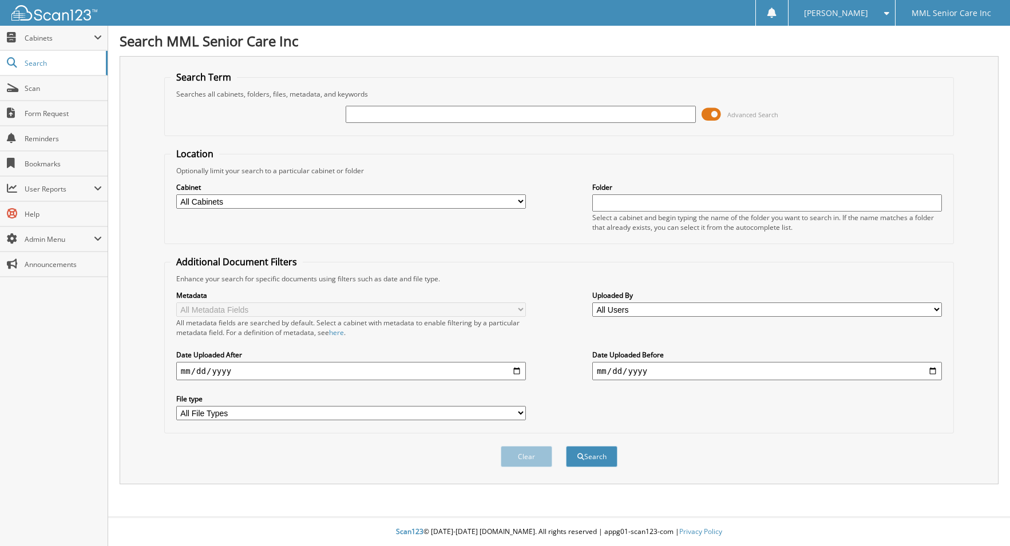 Image resolution: width=1010 pixels, height=546 pixels. What do you see at coordinates (559, 170) in the screenshot?
I see `div: Optionally limit your search to a particular cabinet or folder` at bounding box center [559, 170].